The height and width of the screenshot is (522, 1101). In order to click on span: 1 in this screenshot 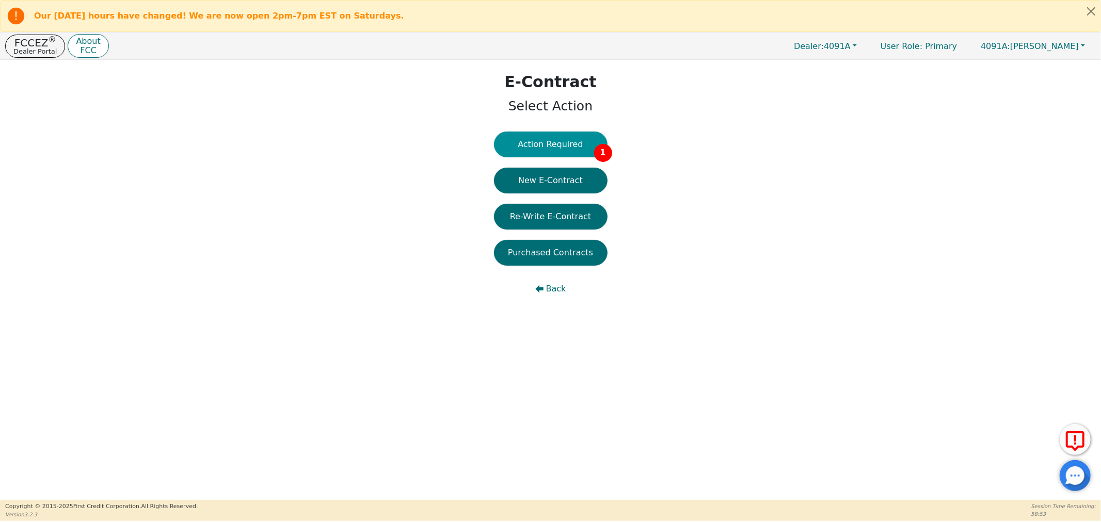, I will do `click(603, 153)`.